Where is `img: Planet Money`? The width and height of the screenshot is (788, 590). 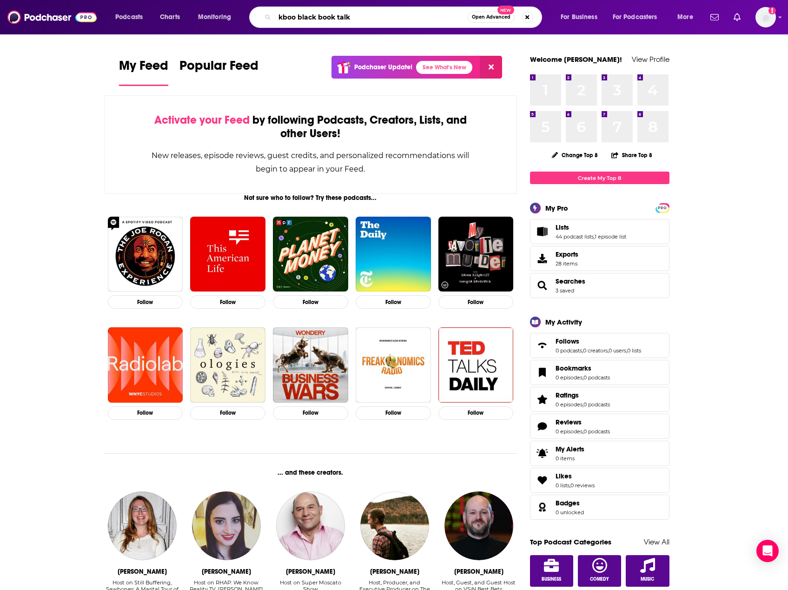 img: Planet Money is located at coordinates (310, 254).